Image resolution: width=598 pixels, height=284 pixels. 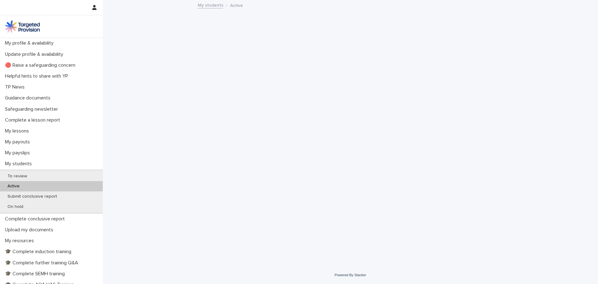 I want to click on p: Guidance documents, so click(x=29, y=98).